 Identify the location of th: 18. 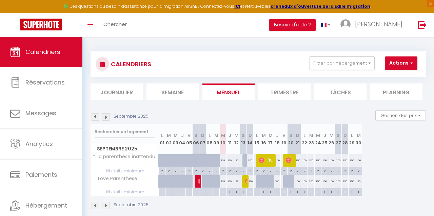
(277, 139).